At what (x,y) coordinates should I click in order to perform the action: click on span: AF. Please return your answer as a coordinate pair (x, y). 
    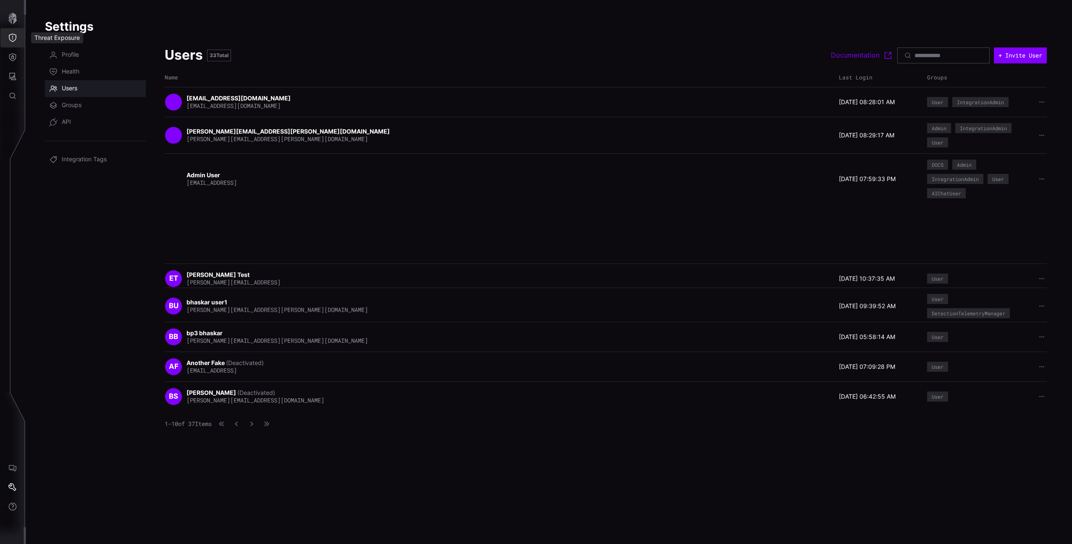
    Looking at the image, I should click on (173, 367).